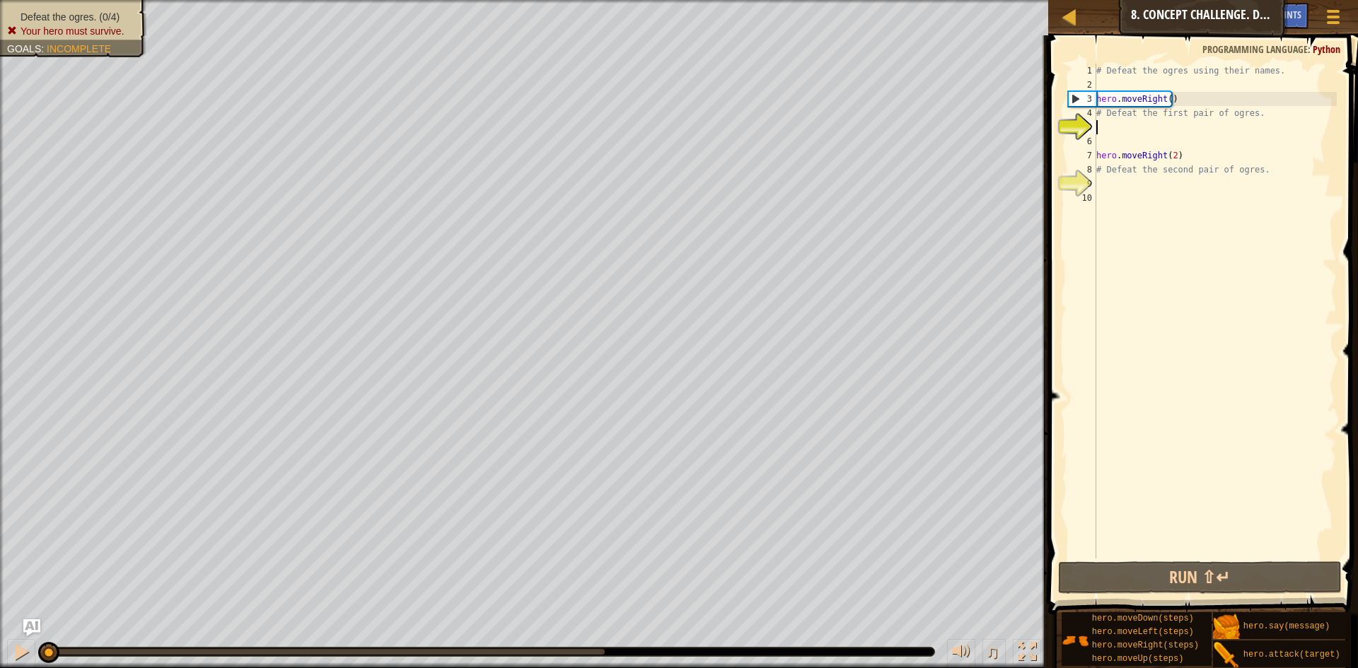 The height and width of the screenshot is (668, 1358). Describe the element at coordinates (1143, 632) in the screenshot. I see `span: hero.moveLeft(steps)` at that location.